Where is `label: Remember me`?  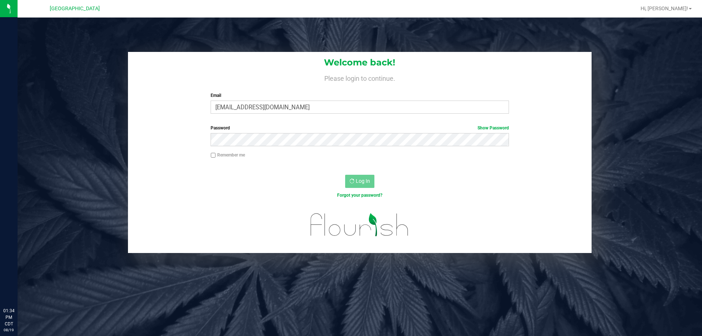 label: Remember me is located at coordinates (228, 155).